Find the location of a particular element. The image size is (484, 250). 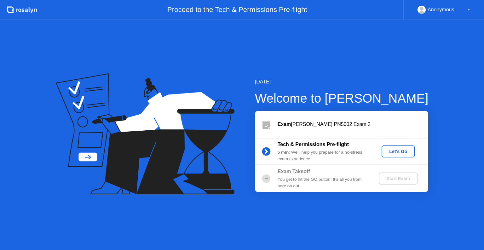

b: Exam Takeoff is located at coordinates (293, 171).